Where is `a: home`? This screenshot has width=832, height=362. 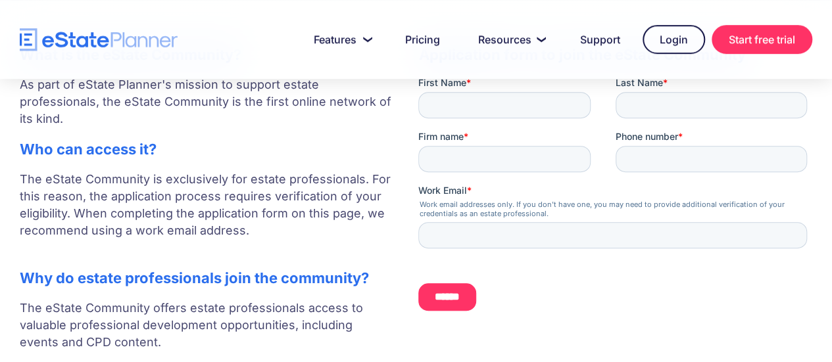 a: home is located at coordinates (99, 39).